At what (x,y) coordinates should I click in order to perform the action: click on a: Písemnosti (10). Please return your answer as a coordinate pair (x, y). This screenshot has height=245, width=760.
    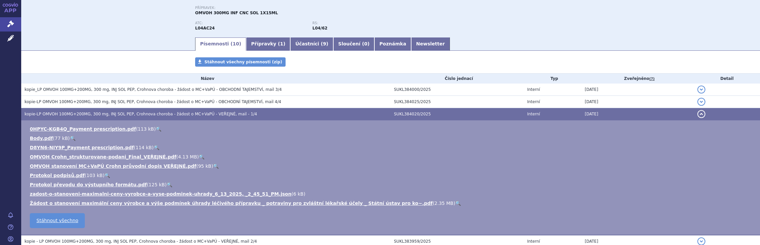
    Looking at the image, I should click on (221, 44).